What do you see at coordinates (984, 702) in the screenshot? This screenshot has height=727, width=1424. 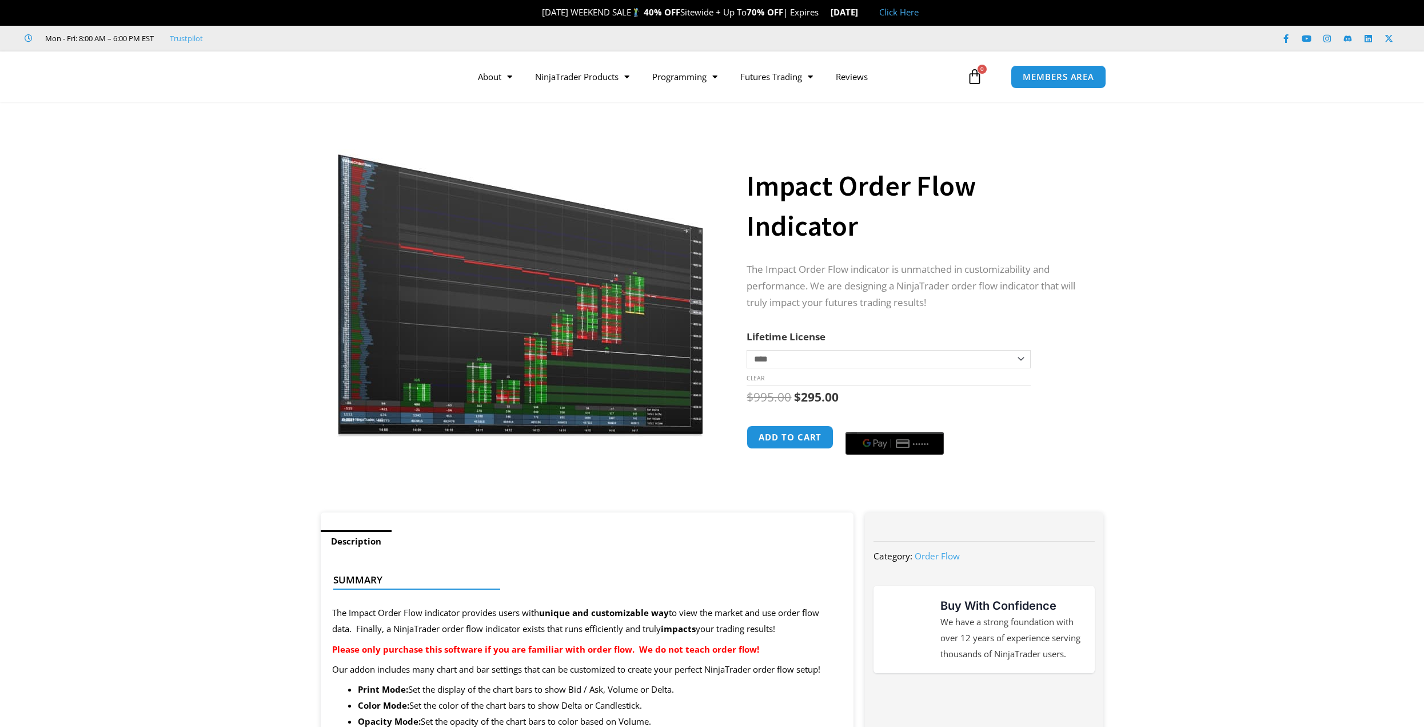 I see `img: NinjaTrader Wordmark color RGB | Affordable Indicators – NinjaTrader` at bounding box center [984, 702].